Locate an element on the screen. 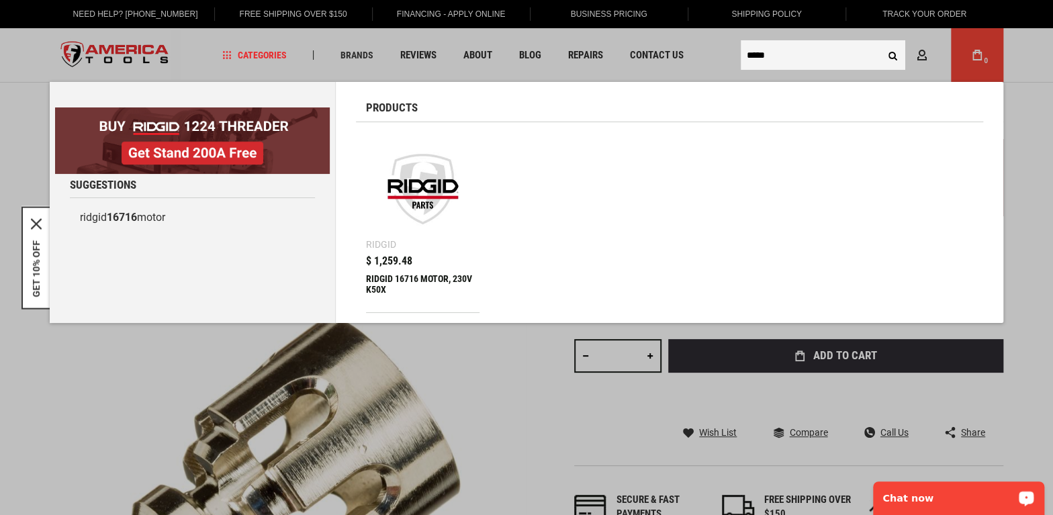 Image resolution: width=1053 pixels, height=515 pixels. span: Products is located at coordinates (392, 107).